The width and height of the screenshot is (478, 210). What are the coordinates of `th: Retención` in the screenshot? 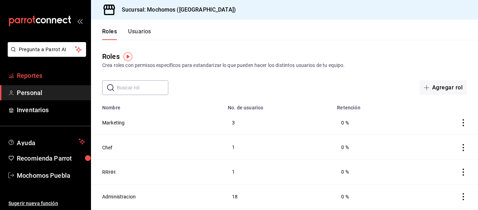 It's located at (372, 105).